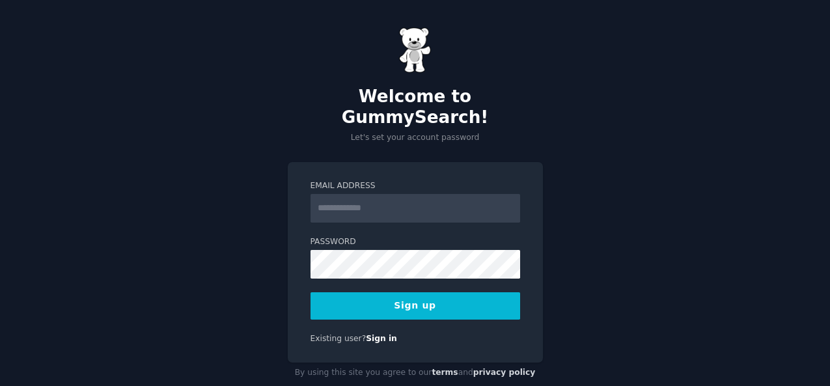 This screenshot has height=386, width=830. I want to click on label: Email Address, so click(415, 186).